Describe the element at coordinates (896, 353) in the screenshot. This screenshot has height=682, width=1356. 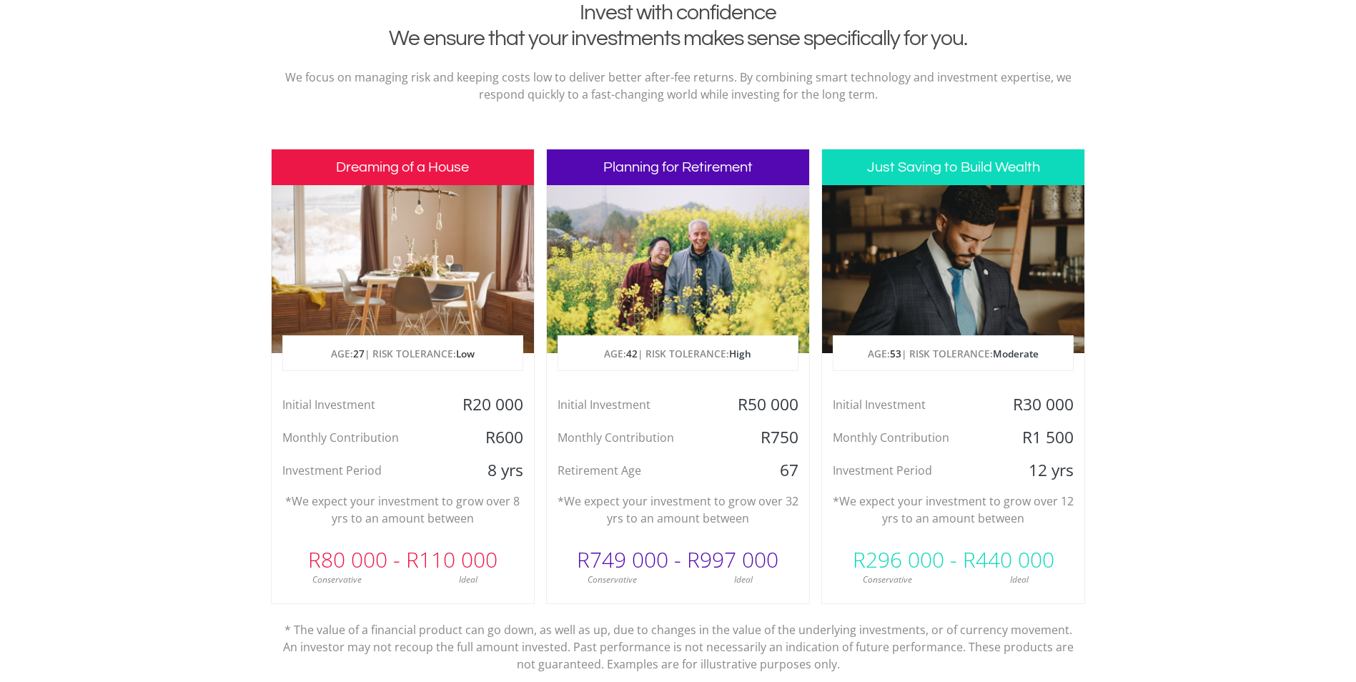
I see `span: 53` at that location.